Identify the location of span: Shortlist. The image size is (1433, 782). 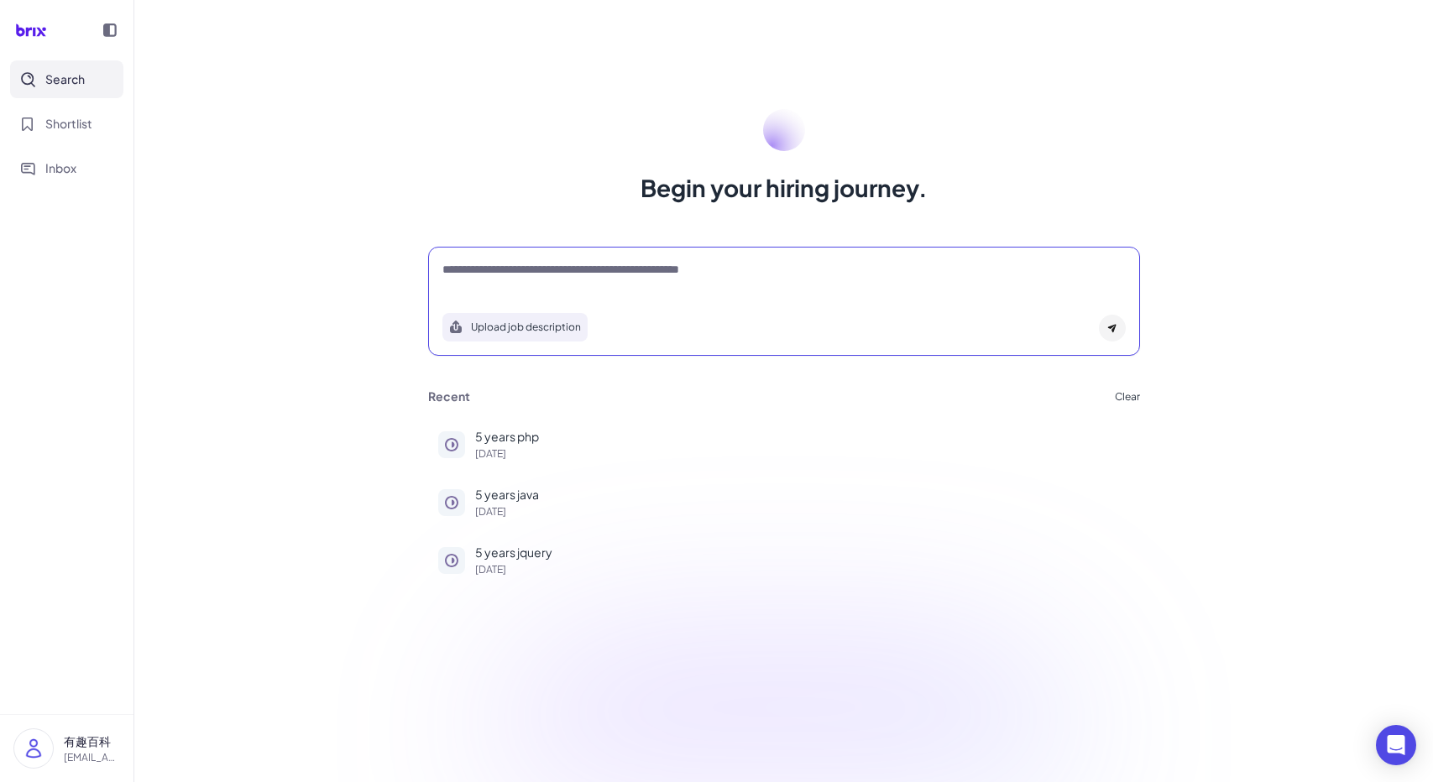
(69, 123).